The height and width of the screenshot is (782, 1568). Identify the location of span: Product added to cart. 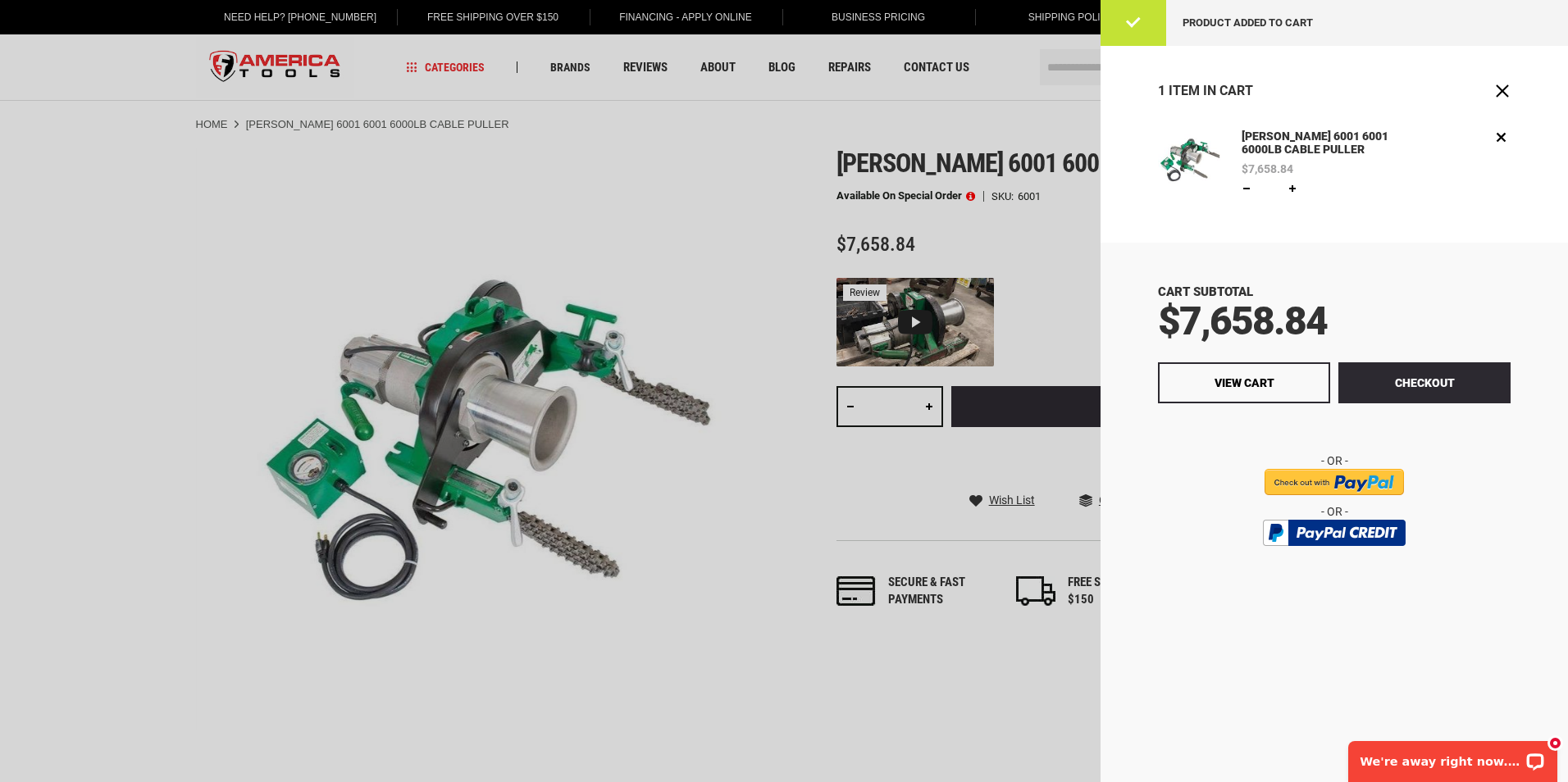
(1247, 22).